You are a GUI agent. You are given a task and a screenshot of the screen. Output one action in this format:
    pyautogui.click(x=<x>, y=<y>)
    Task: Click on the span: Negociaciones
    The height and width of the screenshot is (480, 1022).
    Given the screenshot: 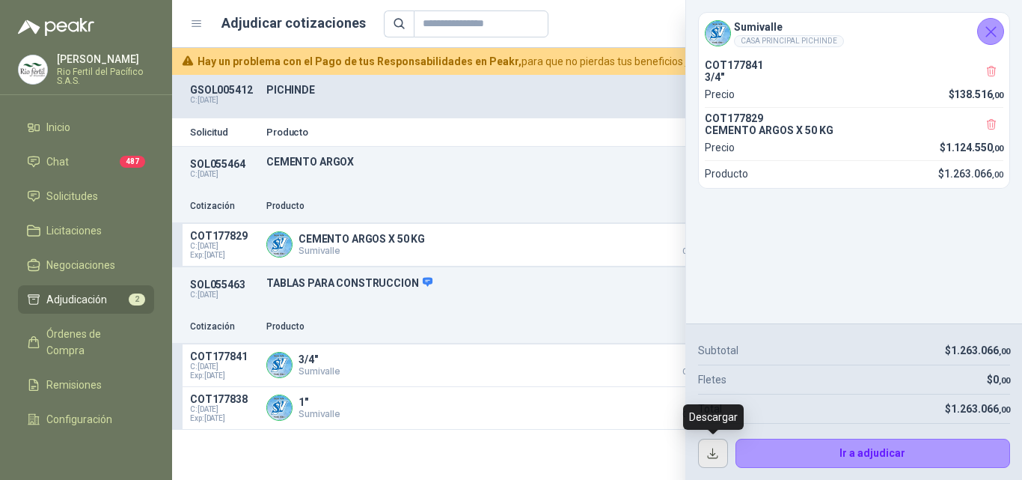 What is the action you would take?
    pyautogui.click(x=81, y=265)
    